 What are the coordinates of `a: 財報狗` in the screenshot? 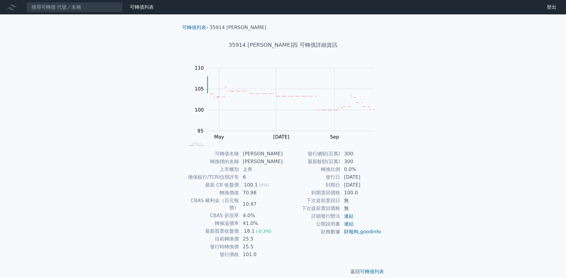 It's located at (351, 232).